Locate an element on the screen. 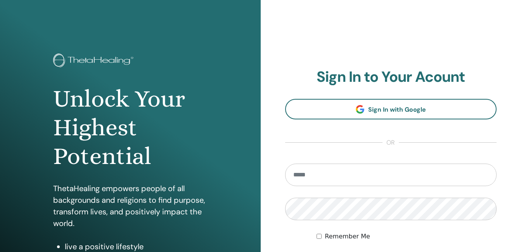 This screenshot has width=521, height=252. h1: Unlock Your Highest Potential is located at coordinates (130, 128).